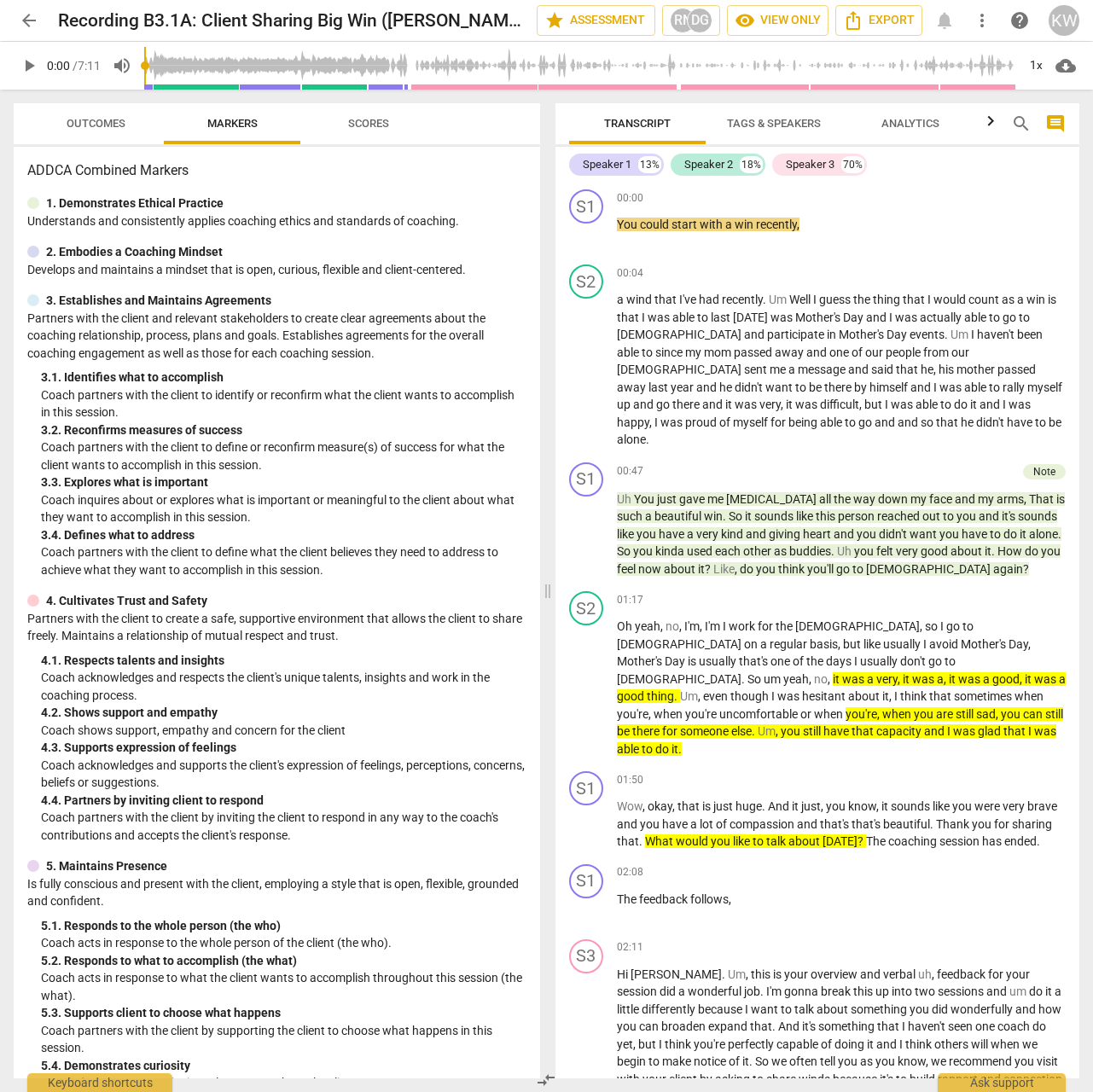 This screenshot has width=1093, height=1092. What do you see at coordinates (774, 123) in the screenshot?
I see `span: Tags & Speakers` at bounding box center [774, 123].